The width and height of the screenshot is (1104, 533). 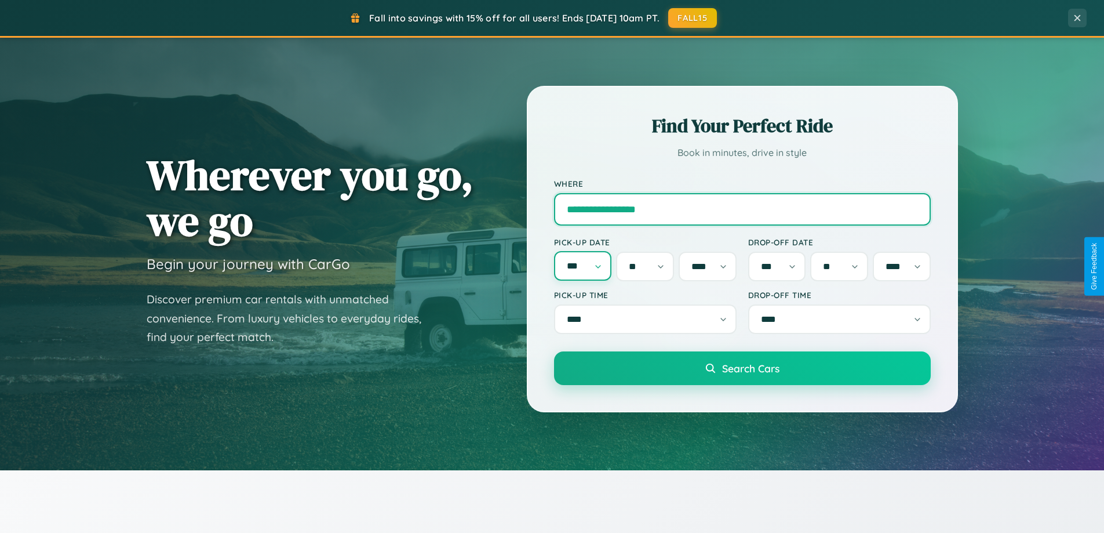 I want to click on span: Search Cars, so click(x=751, y=368).